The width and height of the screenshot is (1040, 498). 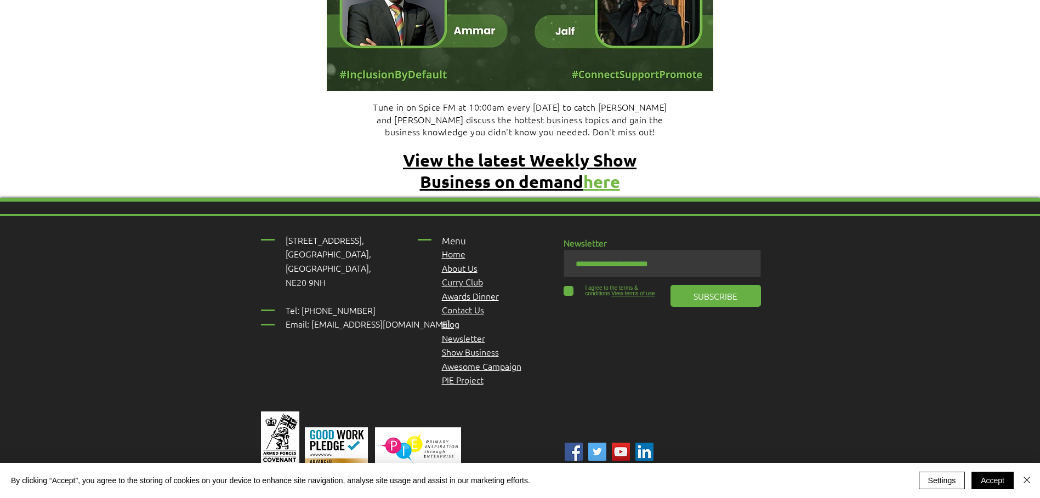 What do you see at coordinates (481, 366) in the screenshot?
I see `span: Awesome Campaign` at bounding box center [481, 366].